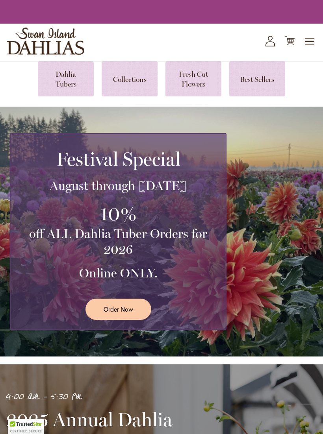 This screenshot has width=323, height=434. I want to click on div: TrustedSite Certified, so click(26, 427).